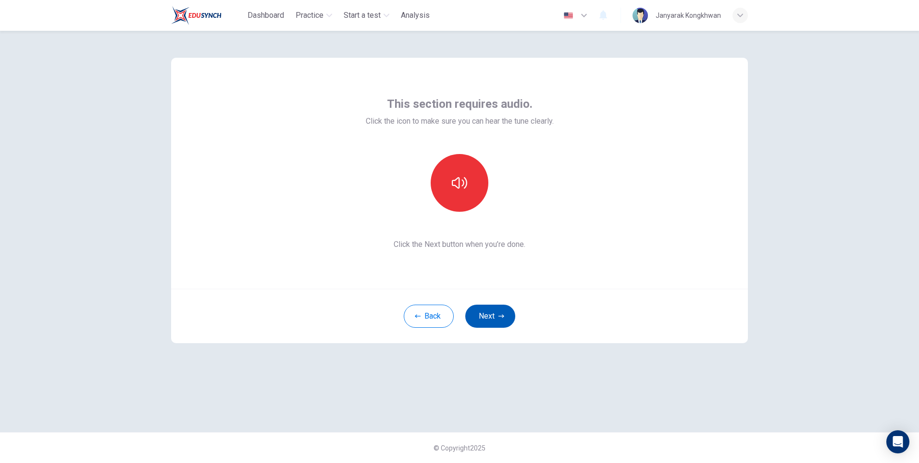  I want to click on button: Start a test, so click(366, 15).